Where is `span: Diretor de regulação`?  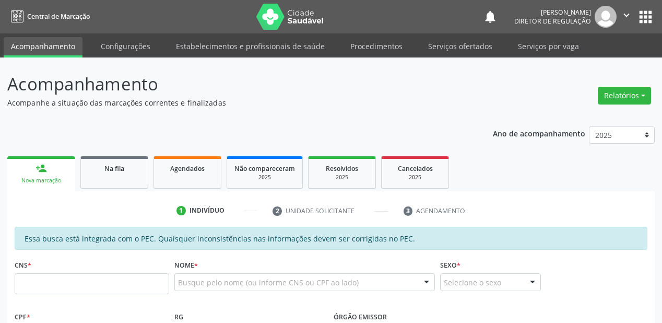
span: Diretor de regulação is located at coordinates (552, 21).